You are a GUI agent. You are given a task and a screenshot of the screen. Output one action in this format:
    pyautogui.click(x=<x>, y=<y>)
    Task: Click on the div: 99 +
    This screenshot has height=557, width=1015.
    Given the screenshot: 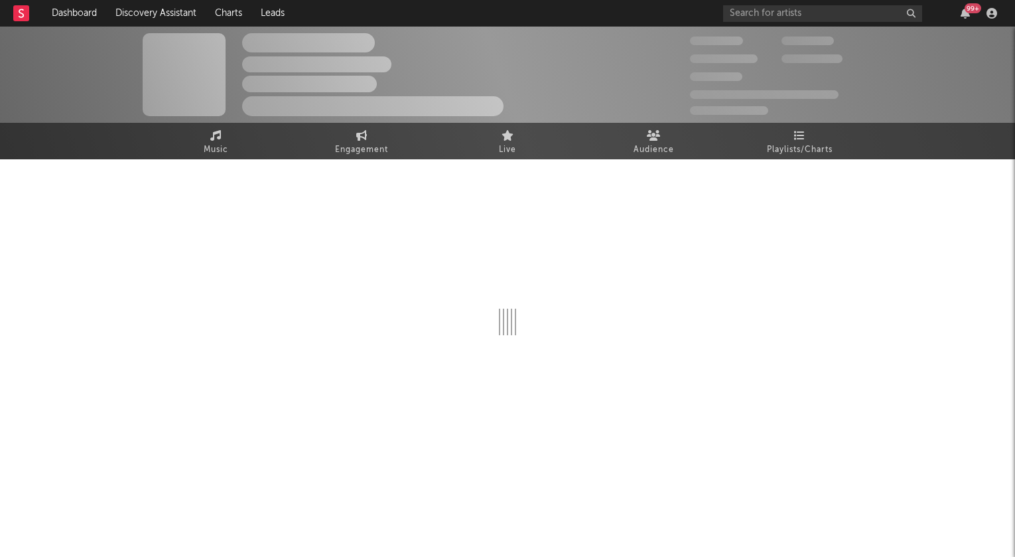 What is the action you would take?
    pyautogui.click(x=972, y=8)
    